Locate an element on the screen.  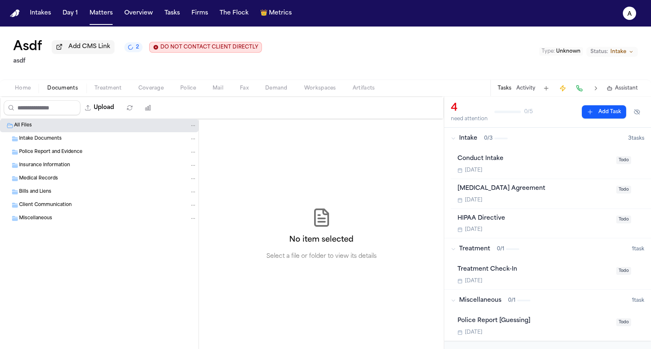
div: Open task: Conduct Intake is located at coordinates (551, 164).